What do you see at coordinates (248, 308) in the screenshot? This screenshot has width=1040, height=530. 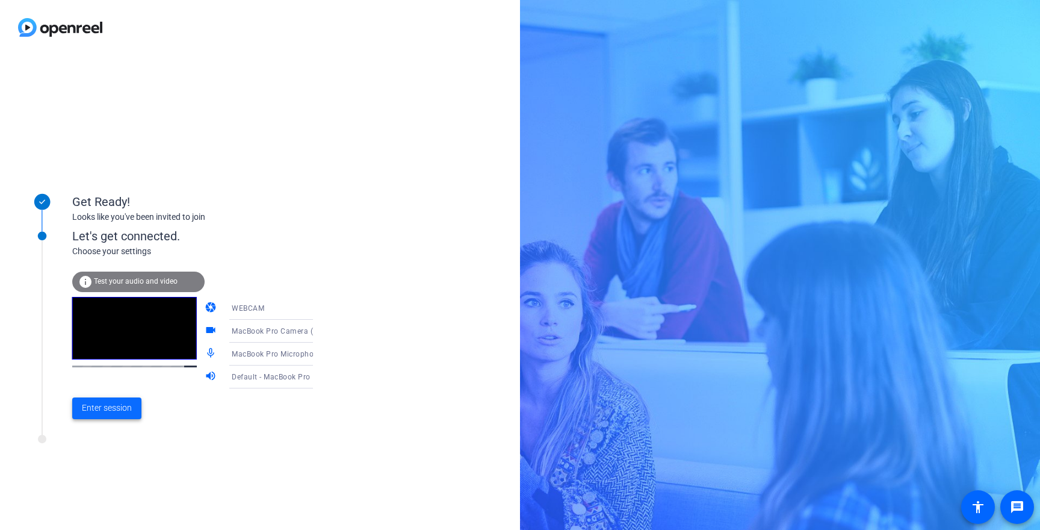 I see `span: WEBCAM` at bounding box center [248, 308].